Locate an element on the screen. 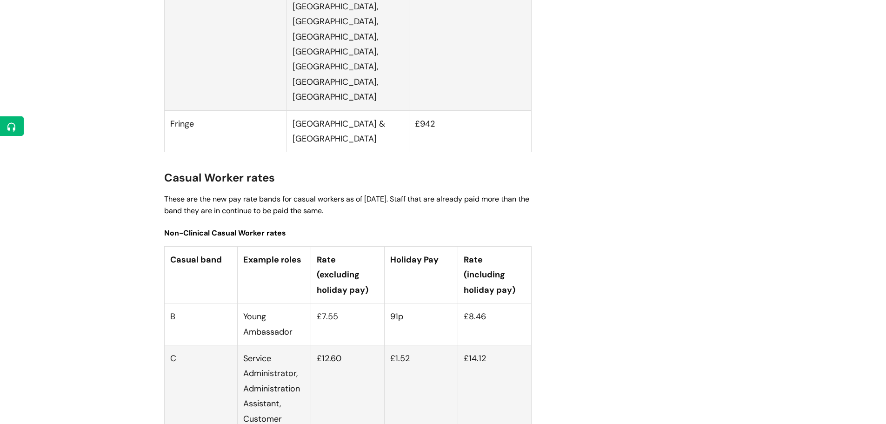 This screenshot has height=424, width=886. th: Rate (including holiday pay) is located at coordinates (495, 275).